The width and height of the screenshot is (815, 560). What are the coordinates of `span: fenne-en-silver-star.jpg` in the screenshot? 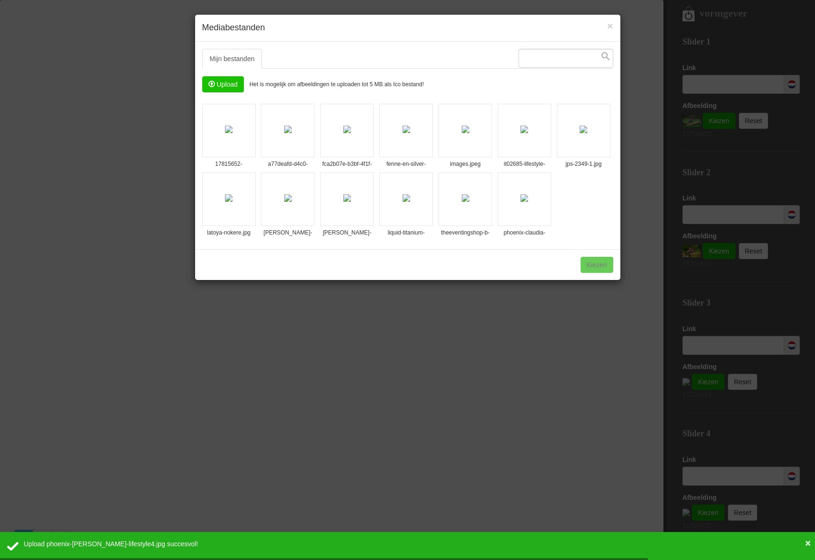 It's located at (406, 165).